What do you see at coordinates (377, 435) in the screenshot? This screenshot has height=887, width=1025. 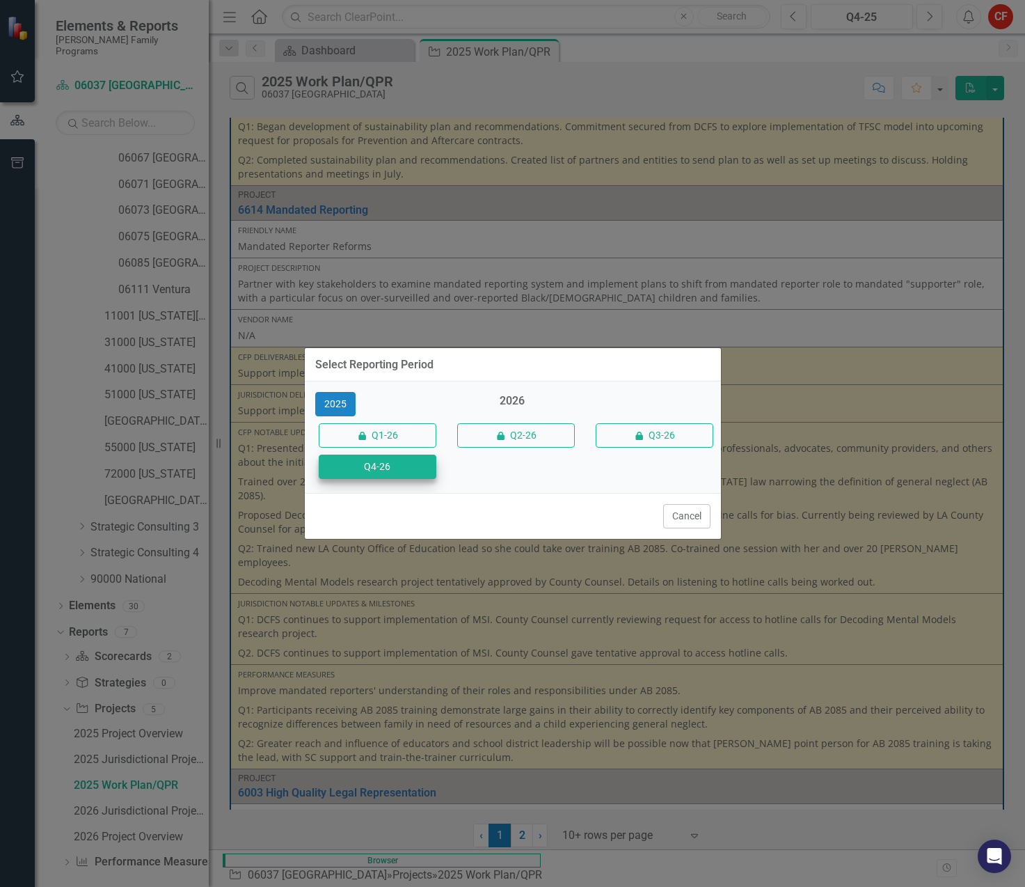 I see `button: Q1-26` at bounding box center [377, 435].